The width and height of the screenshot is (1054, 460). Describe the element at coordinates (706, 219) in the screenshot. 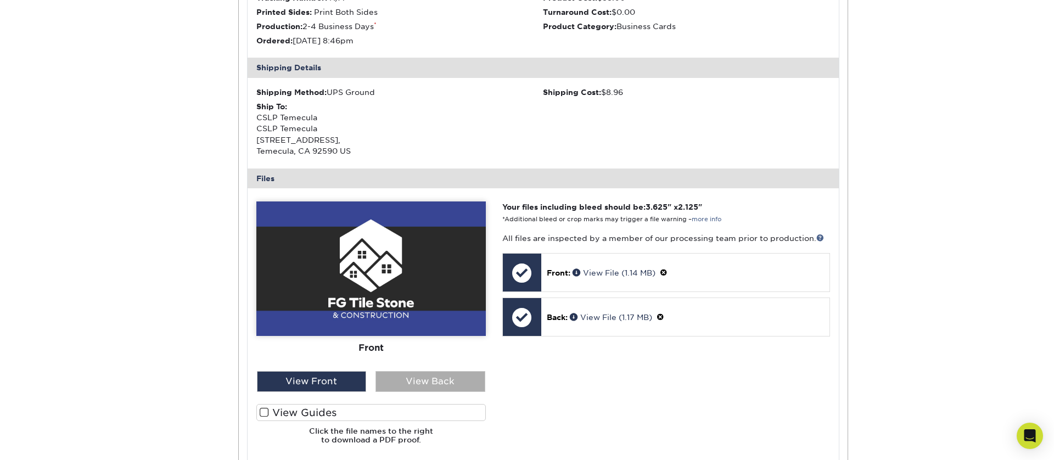

I see `a: more info` at that location.